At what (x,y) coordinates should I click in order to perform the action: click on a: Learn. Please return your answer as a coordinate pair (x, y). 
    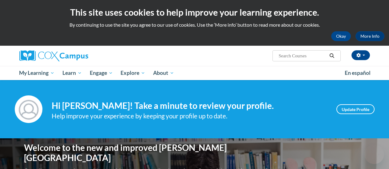
    Looking at the image, I should click on (72, 73).